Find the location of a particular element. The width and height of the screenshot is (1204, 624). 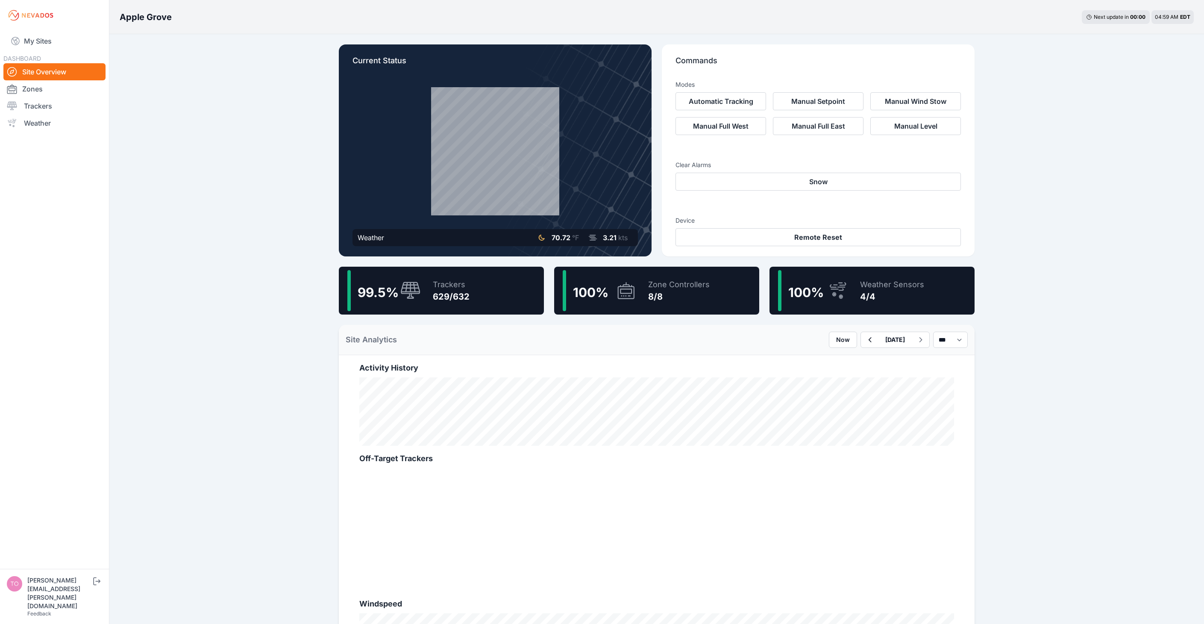

span: °F is located at coordinates (576, 238).